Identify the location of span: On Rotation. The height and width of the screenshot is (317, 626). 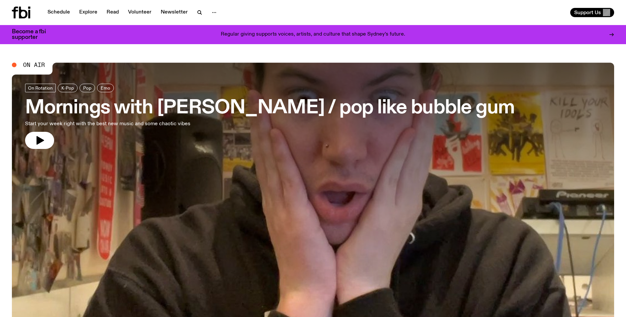
(40, 88).